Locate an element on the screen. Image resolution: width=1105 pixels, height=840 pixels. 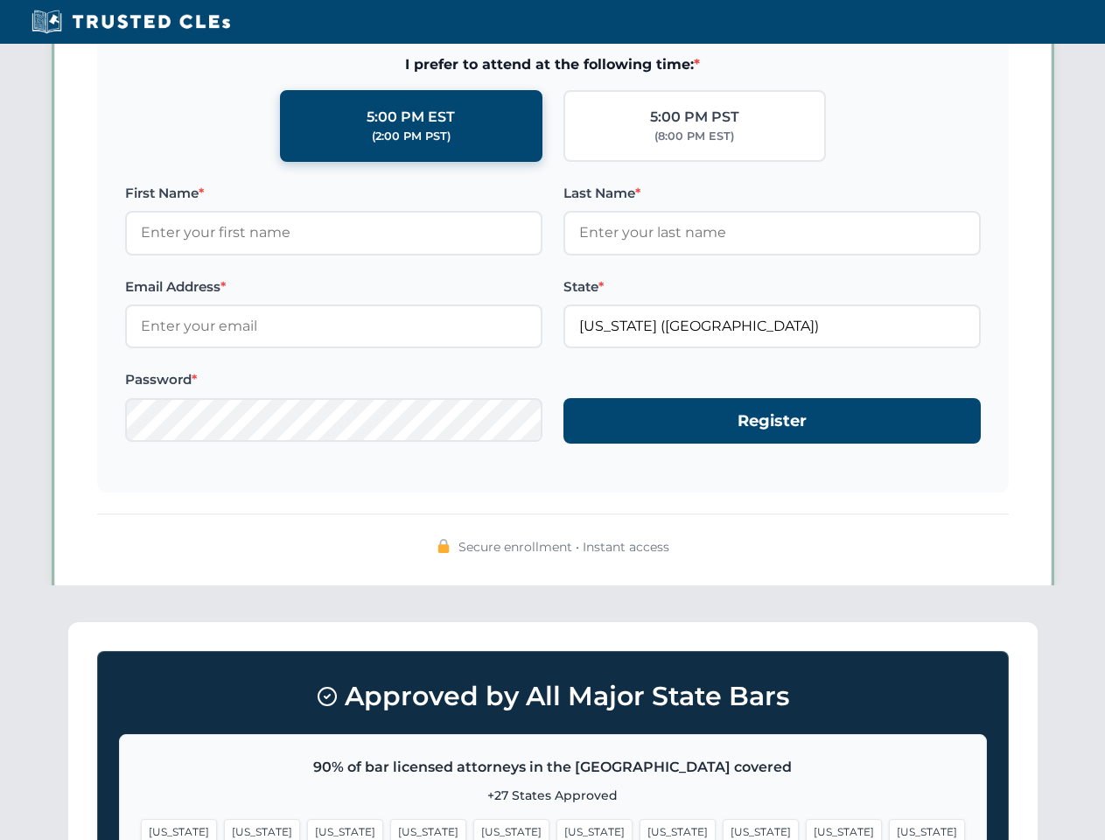
button: Register is located at coordinates (772, 421).